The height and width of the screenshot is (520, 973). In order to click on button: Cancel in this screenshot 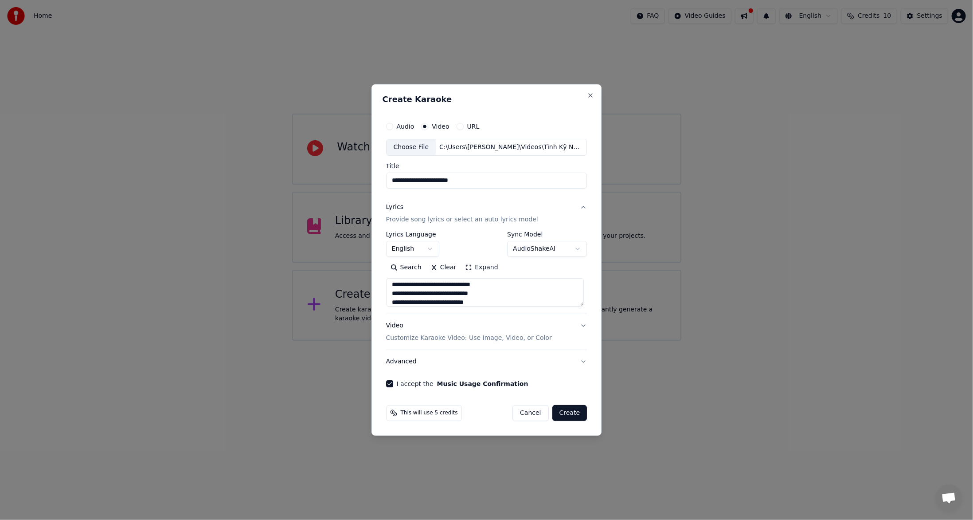, I will do `click(530, 413)`.